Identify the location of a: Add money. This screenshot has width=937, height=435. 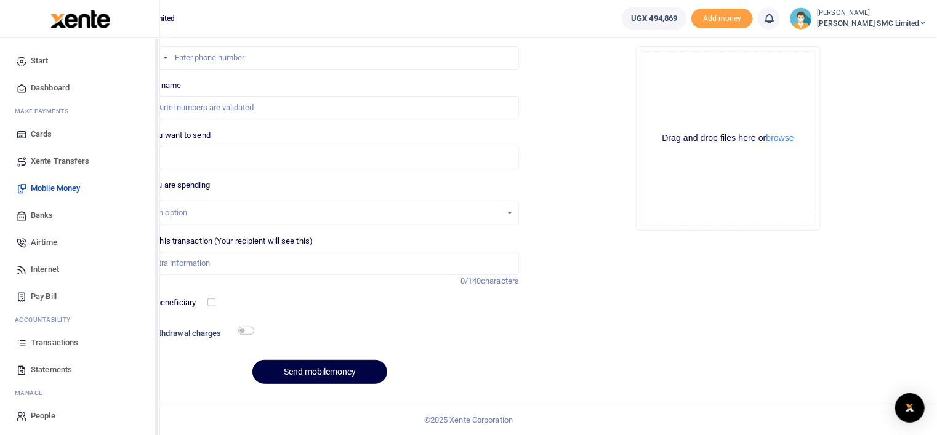
(722, 17).